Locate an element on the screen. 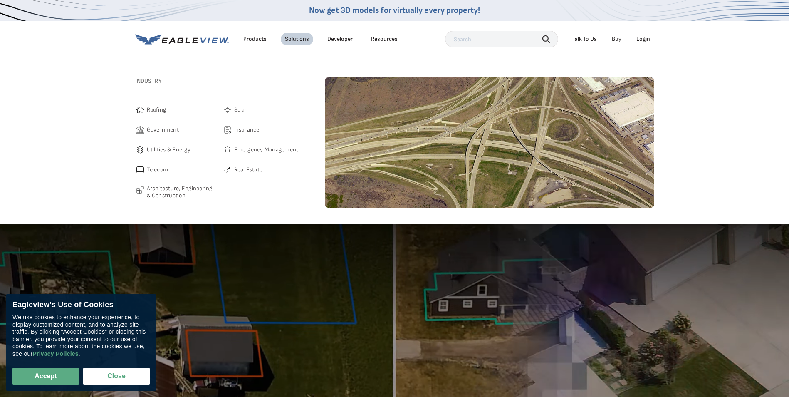  a: Architecture, Engineering & Construction is located at coordinates (175, 192).